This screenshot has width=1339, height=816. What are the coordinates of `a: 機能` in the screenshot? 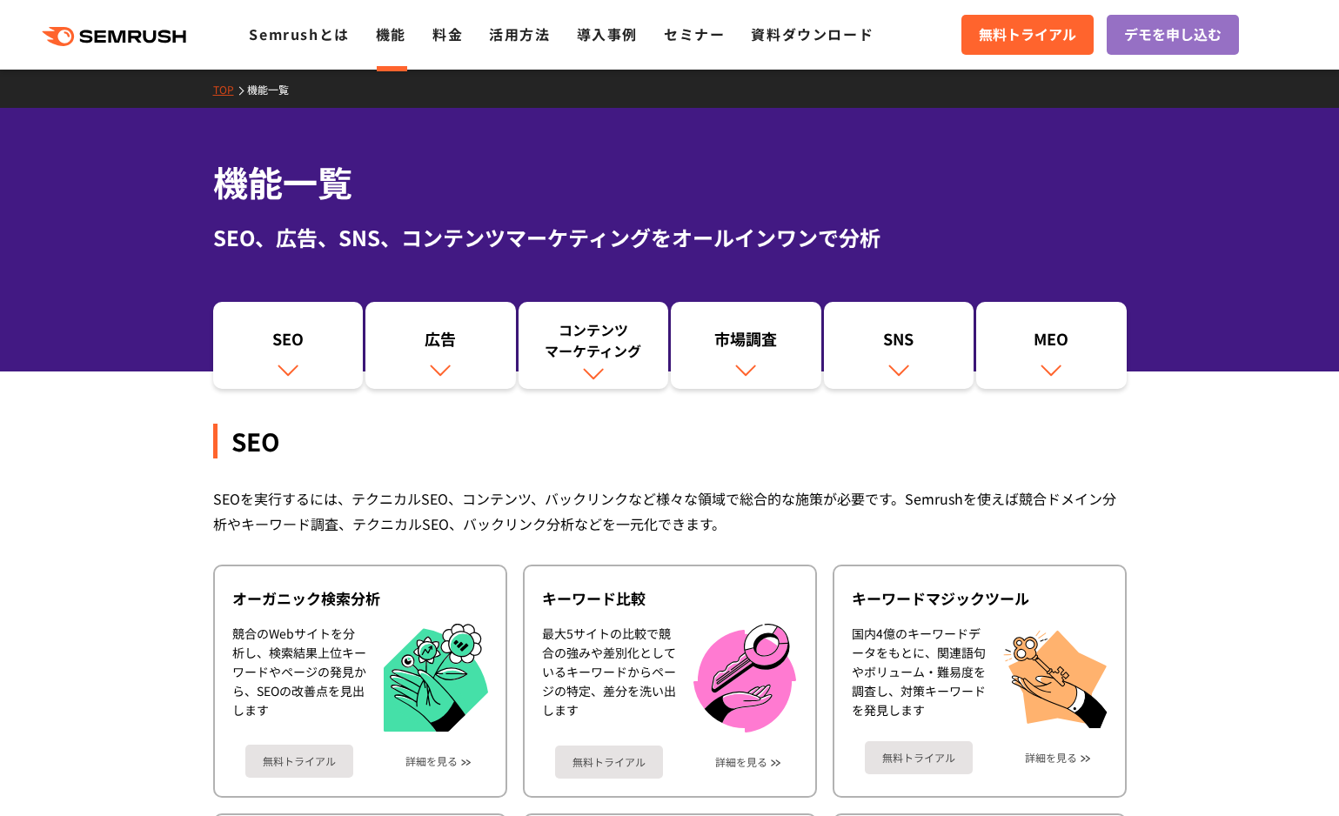 It's located at (391, 34).